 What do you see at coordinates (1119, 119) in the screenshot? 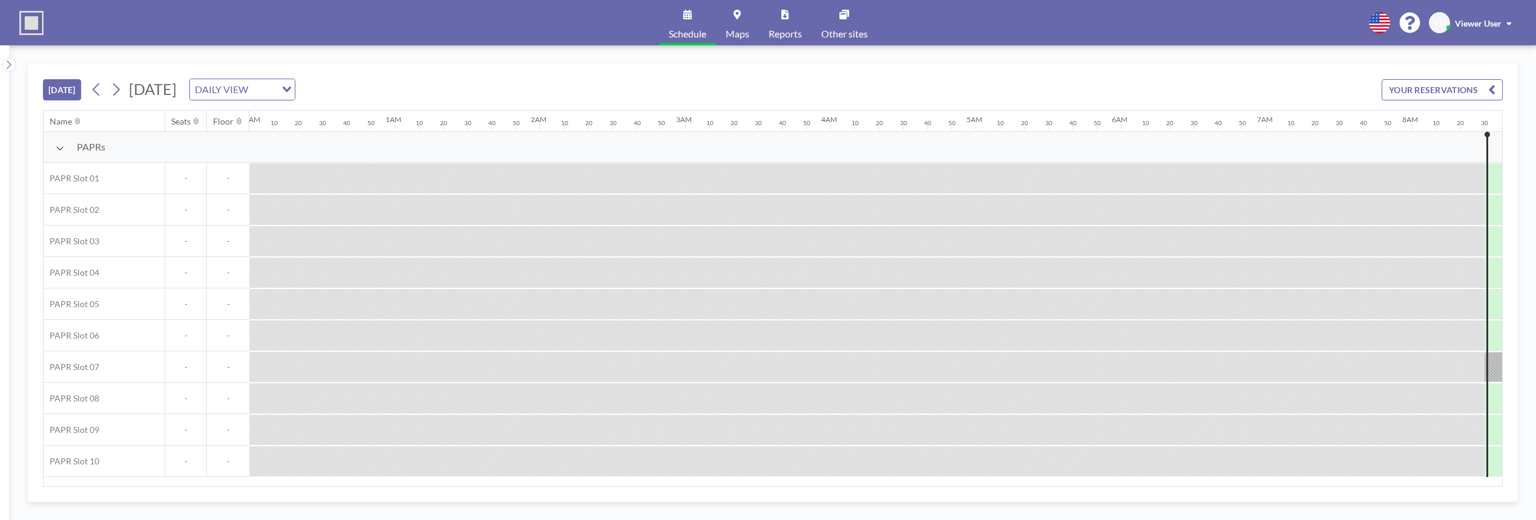
I see `div: 6AM` at bounding box center [1119, 119].